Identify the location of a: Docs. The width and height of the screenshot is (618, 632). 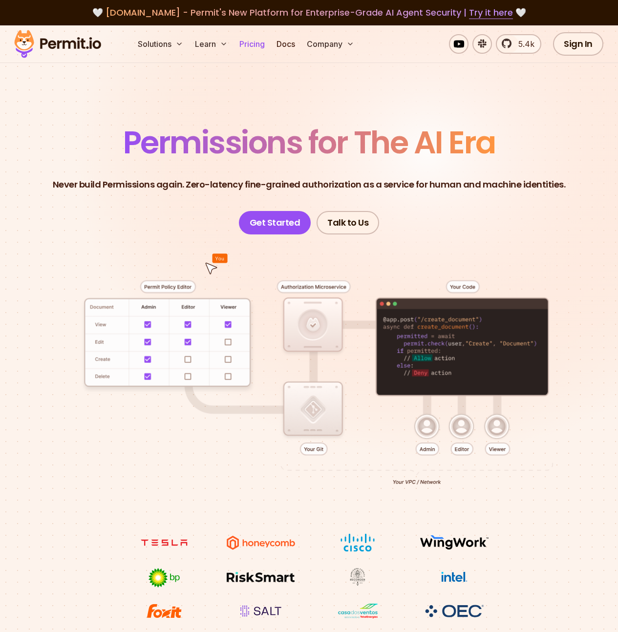
(286, 44).